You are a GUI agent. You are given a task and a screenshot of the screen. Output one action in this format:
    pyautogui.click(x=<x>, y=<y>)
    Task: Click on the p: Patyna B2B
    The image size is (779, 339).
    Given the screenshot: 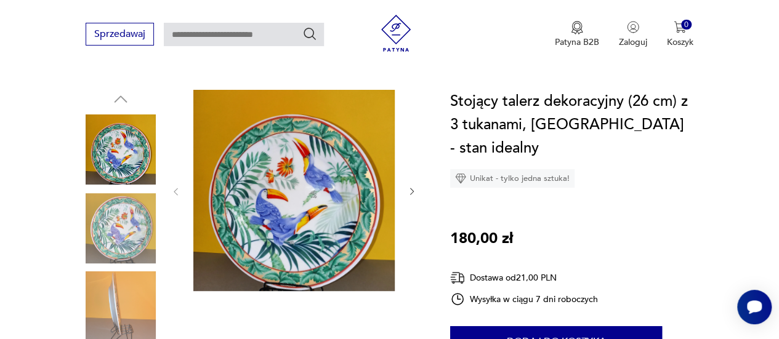 What is the action you would take?
    pyautogui.click(x=577, y=42)
    